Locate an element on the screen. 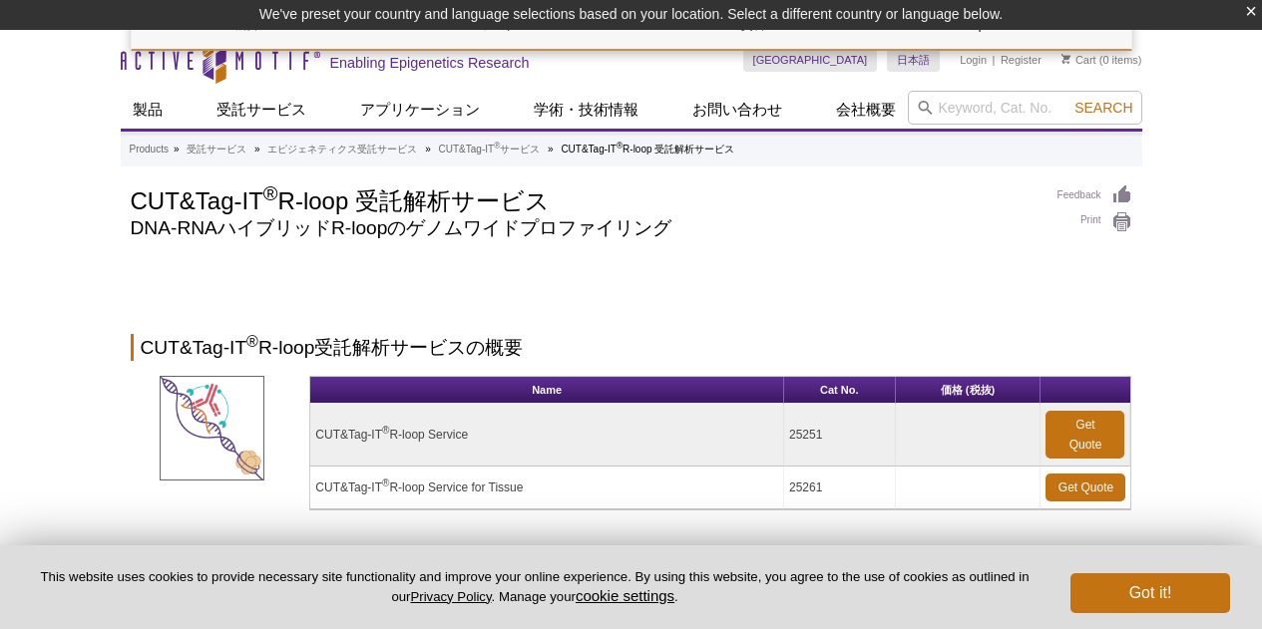  a: アプリケーション is located at coordinates (420, 110).